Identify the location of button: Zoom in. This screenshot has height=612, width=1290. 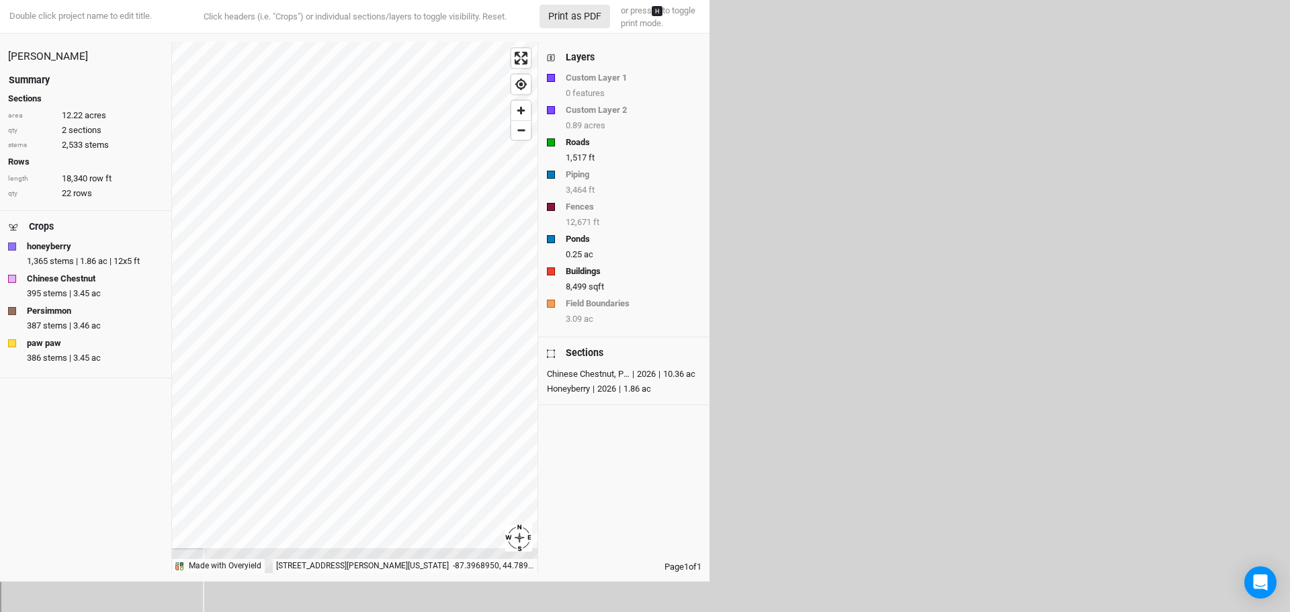
(521, 110).